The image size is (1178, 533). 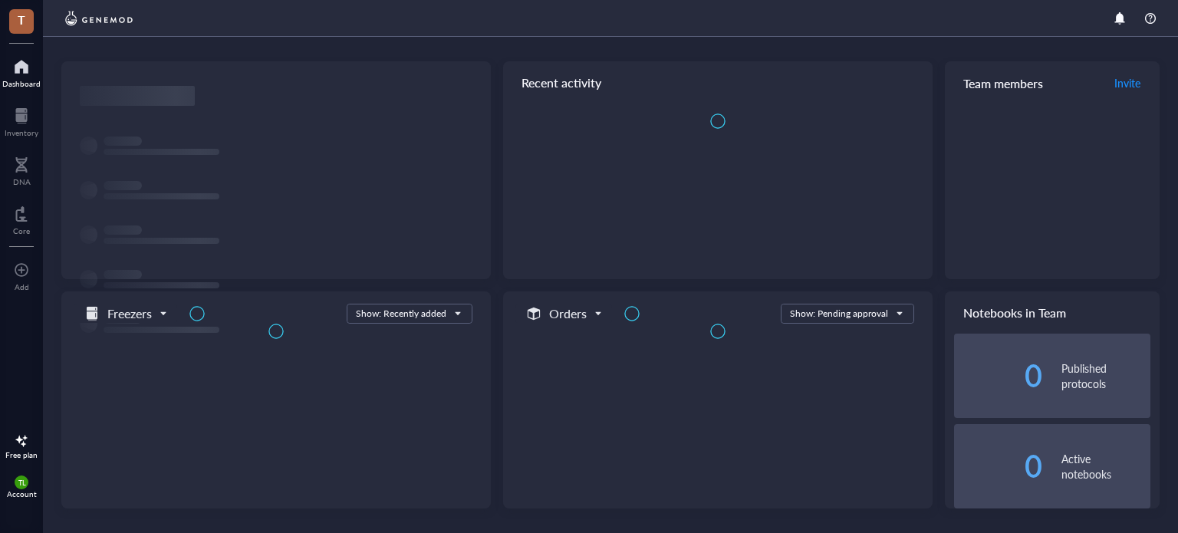 I want to click on div: Team members, so click(x=1052, y=83).